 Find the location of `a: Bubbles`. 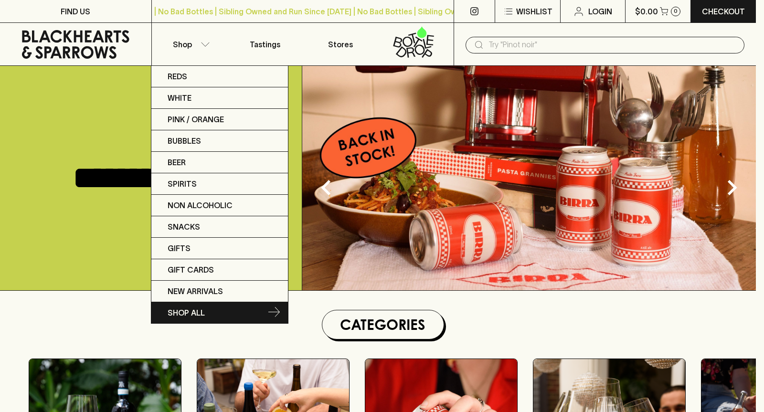

a: Bubbles is located at coordinates (220, 141).